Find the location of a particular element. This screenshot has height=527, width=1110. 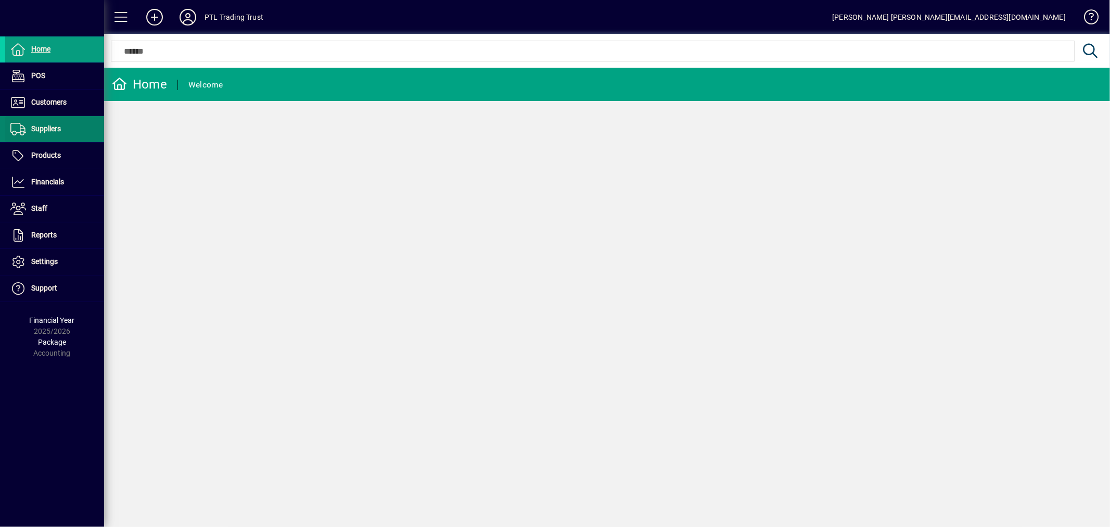

span: Package is located at coordinates (52, 342).